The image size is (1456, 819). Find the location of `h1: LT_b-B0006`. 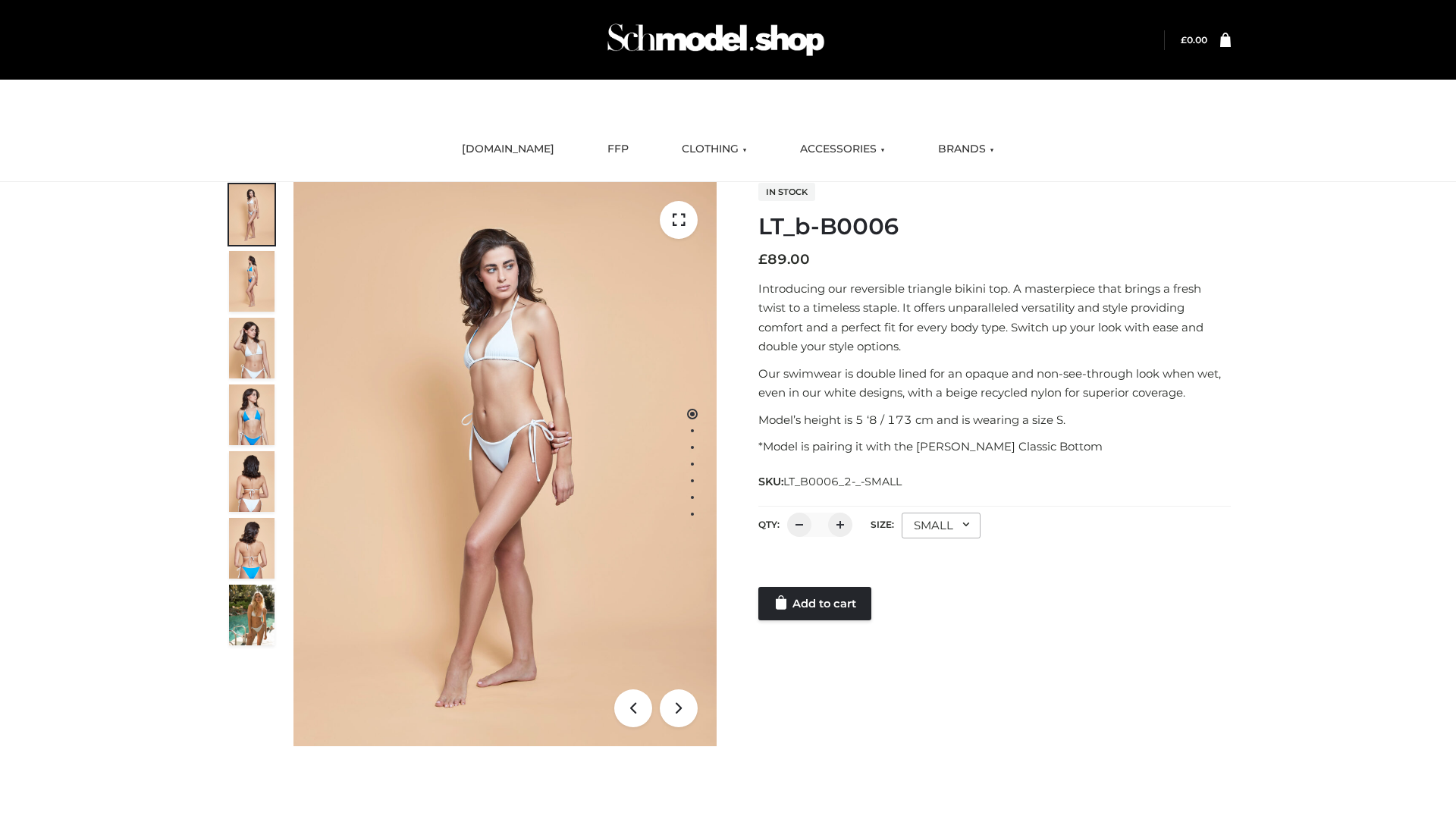

h1: LT_b-B0006 is located at coordinates (994, 227).